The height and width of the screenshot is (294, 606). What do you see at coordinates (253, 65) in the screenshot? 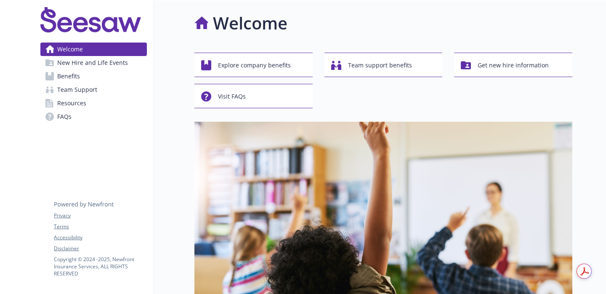
I see `button: Explore company benefits` at bounding box center [253, 65].